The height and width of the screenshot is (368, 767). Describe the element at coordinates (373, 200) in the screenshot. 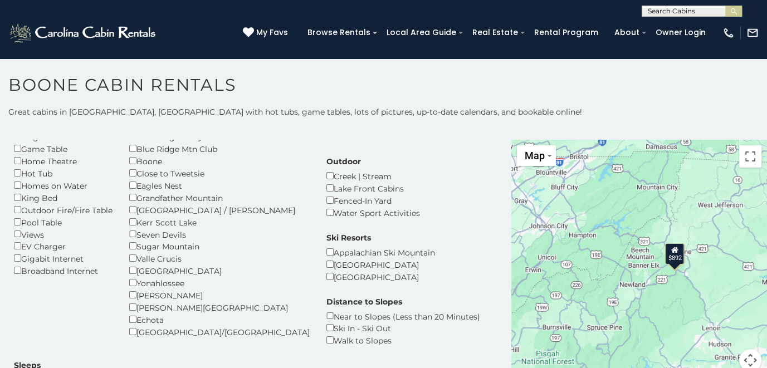

I see `div: Fenced-In Yard` at that location.